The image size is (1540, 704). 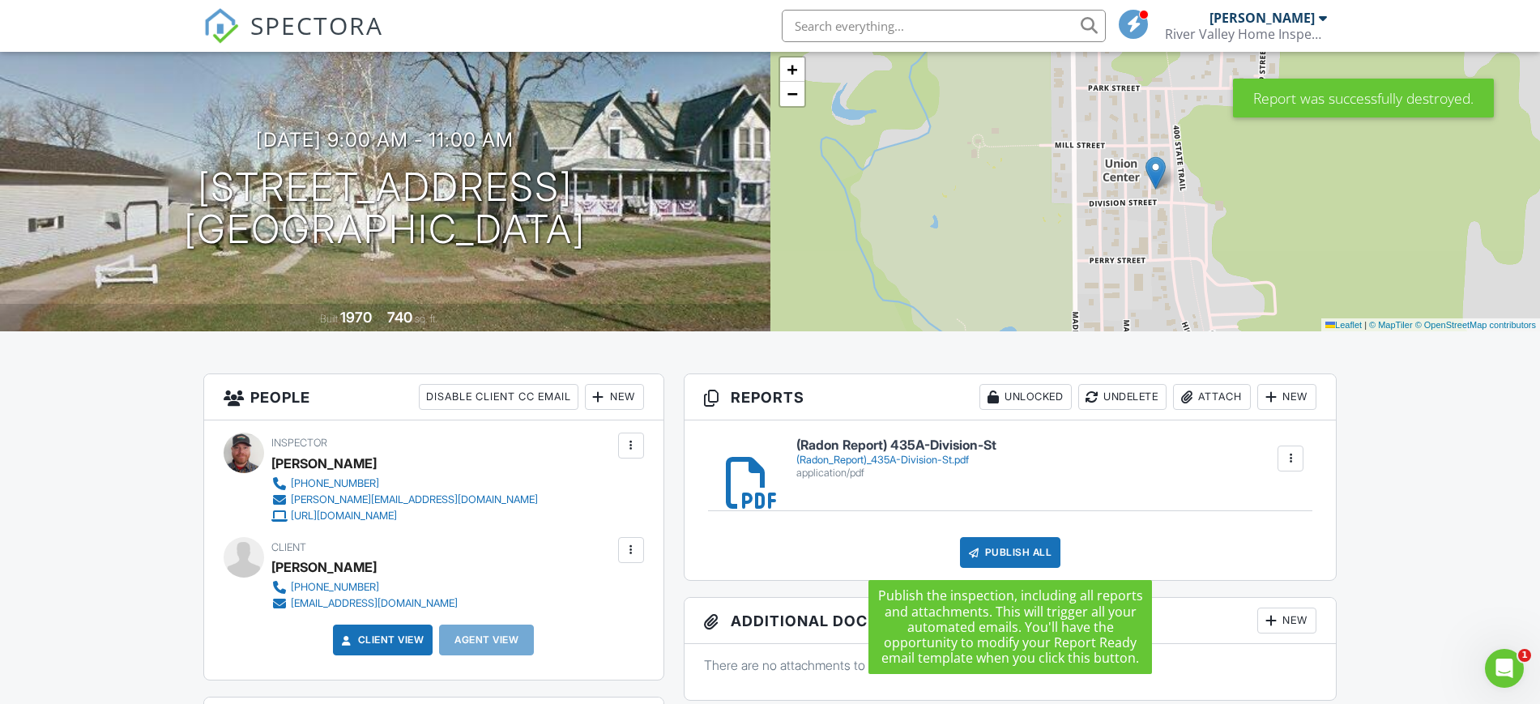 What do you see at coordinates (1026, 397) in the screenshot?
I see `div: Unlocked` at bounding box center [1026, 397].